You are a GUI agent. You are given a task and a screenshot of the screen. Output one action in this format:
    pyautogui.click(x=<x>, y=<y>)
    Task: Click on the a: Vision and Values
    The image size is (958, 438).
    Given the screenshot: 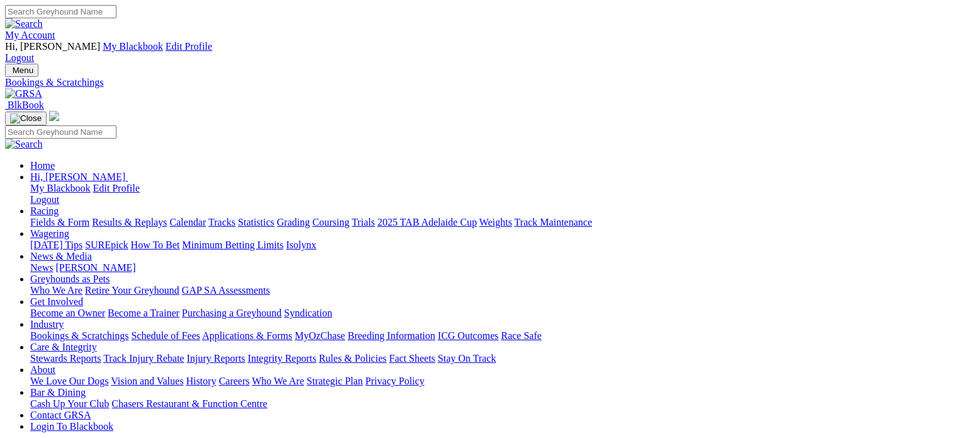 What is the action you would take?
    pyautogui.click(x=147, y=380)
    